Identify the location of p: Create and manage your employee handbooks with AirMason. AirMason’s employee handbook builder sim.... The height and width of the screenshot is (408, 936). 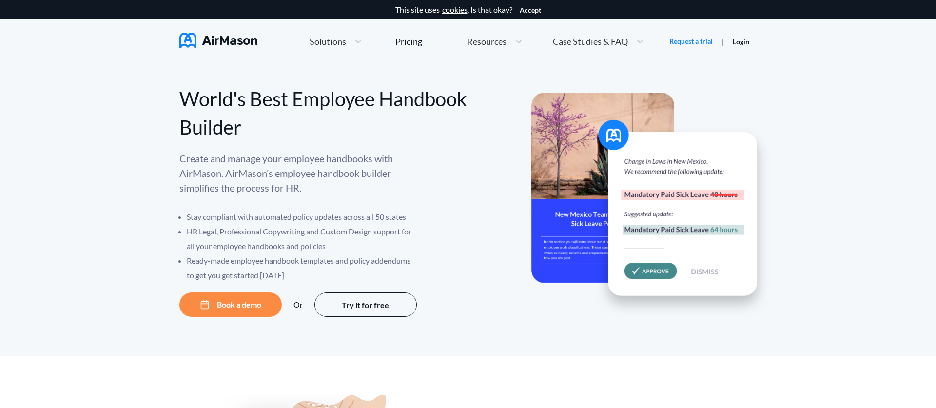
(299, 173).